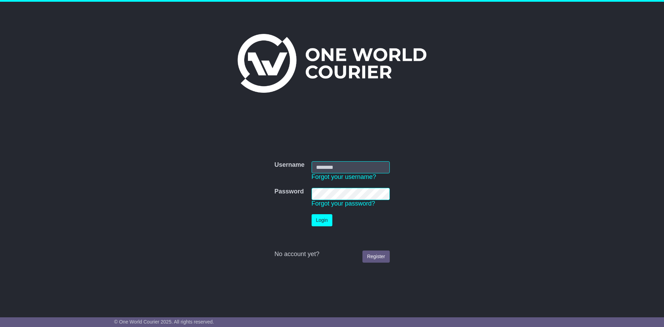 Image resolution: width=664 pixels, height=327 pixels. I want to click on label: Username, so click(289, 165).